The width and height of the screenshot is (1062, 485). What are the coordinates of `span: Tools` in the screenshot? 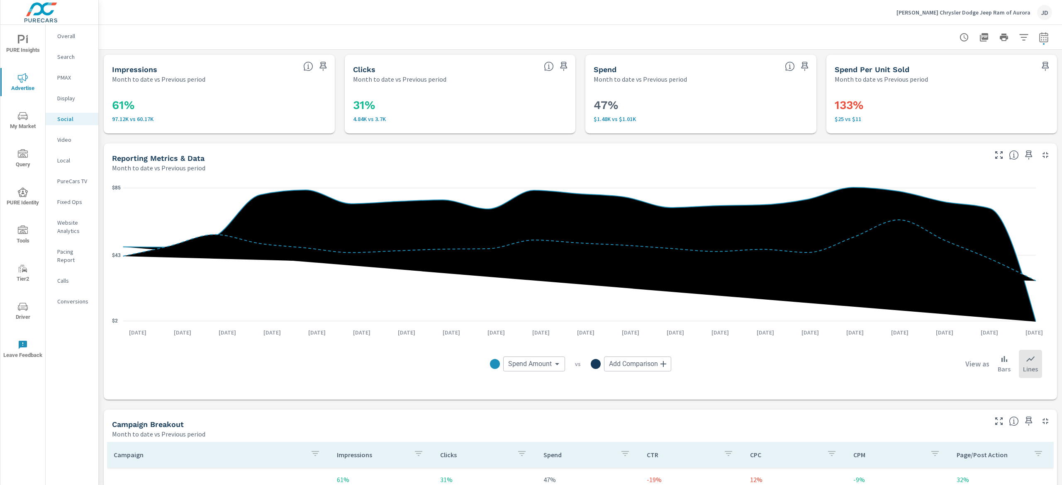 It's located at (23, 236).